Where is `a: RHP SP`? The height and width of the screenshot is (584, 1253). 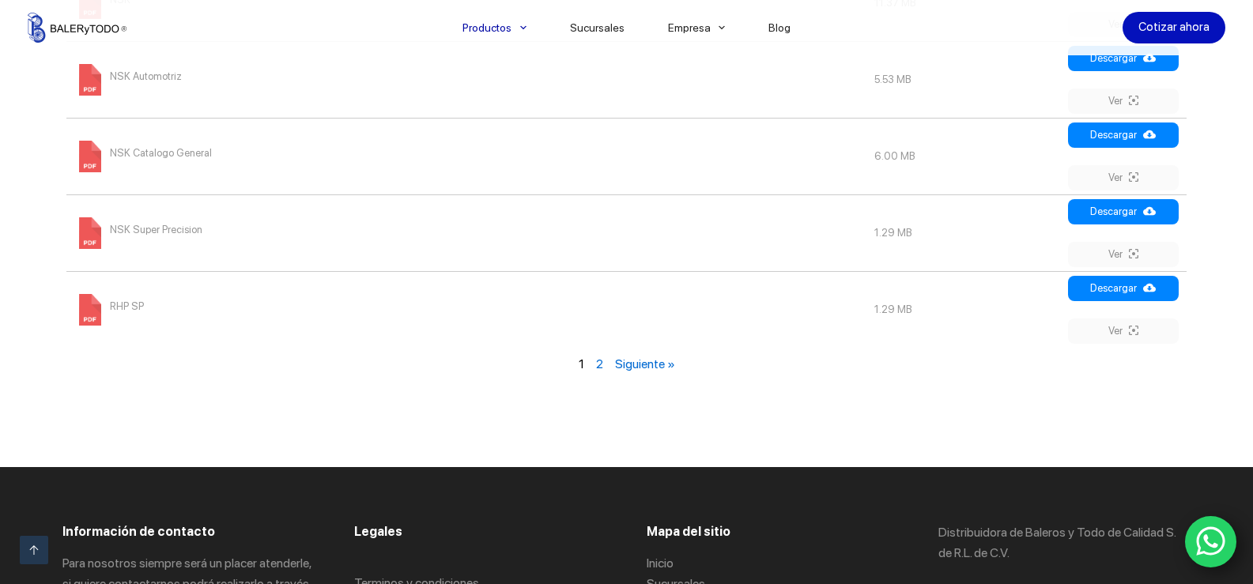 a: RHP SP is located at coordinates (109, 308).